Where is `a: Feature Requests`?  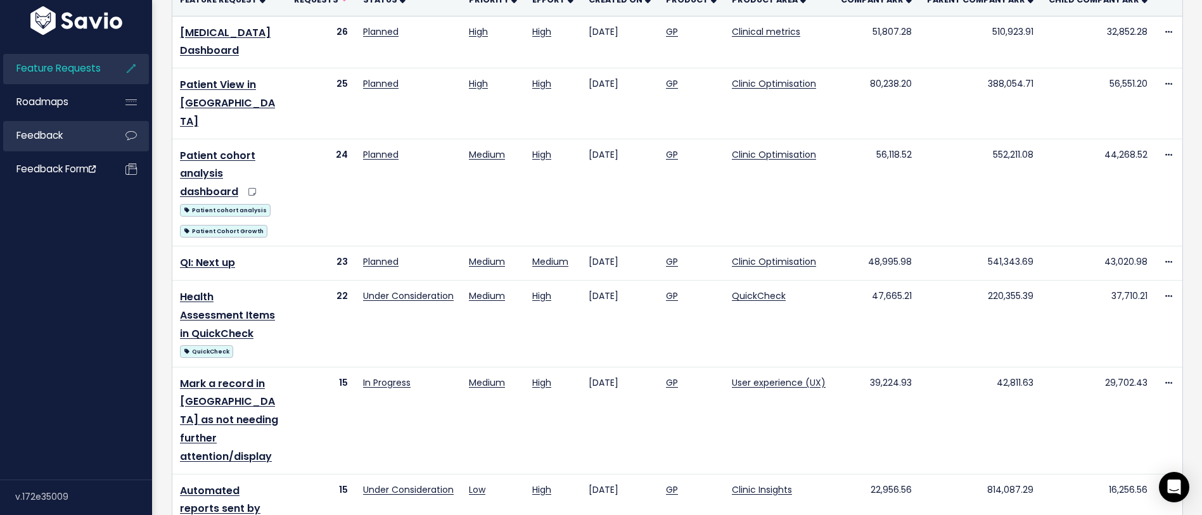 a: Feature Requests is located at coordinates (54, 68).